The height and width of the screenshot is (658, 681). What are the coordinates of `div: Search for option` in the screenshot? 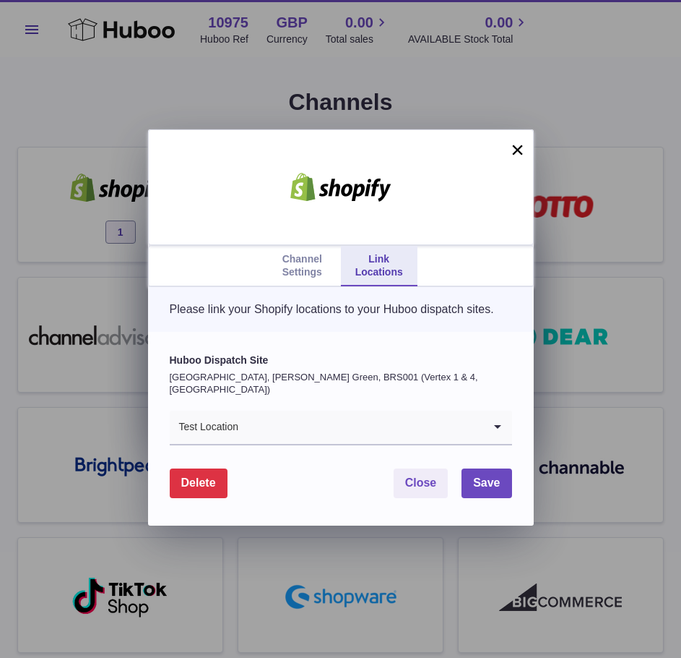 It's located at (341, 428).